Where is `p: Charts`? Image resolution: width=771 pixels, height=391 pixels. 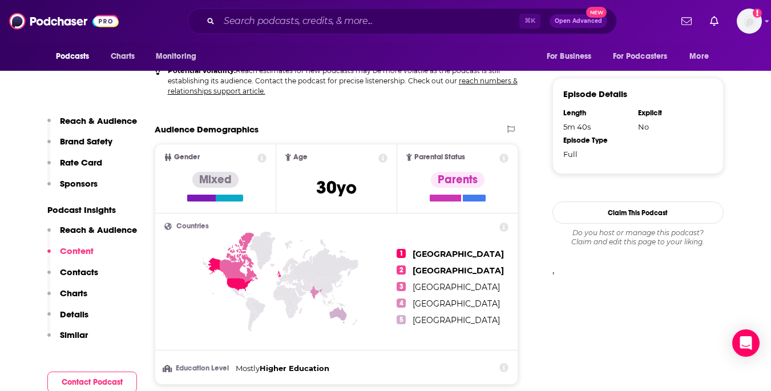
p: Charts is located at coordinates (74, 293).